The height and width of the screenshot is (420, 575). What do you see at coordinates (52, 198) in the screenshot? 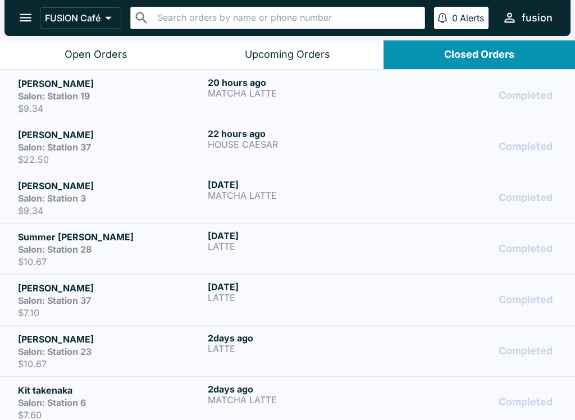
I see `strong: Salon: Station 3` at bounding box center [52, 198].